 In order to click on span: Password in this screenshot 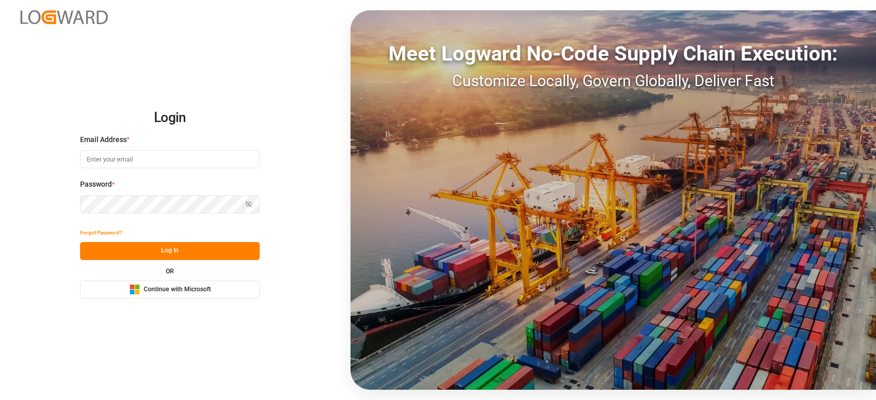, I will do `click(96, 184)`.